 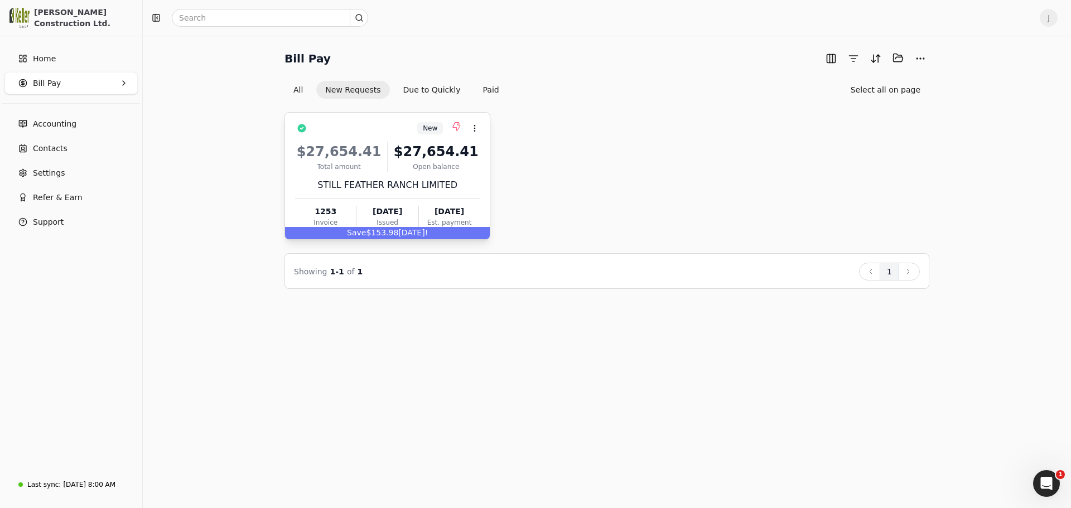 What do you see at coordinates (298, 90) in the screenshot?
I see `button: All` at bounding box center [298, 90].